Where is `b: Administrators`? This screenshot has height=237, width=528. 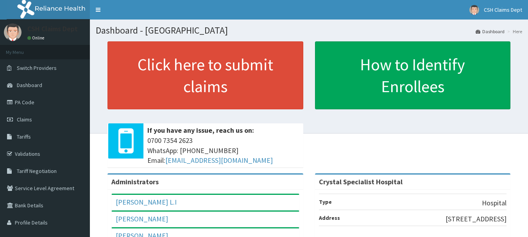
b: Administrators is located at coordinates (135, 182).